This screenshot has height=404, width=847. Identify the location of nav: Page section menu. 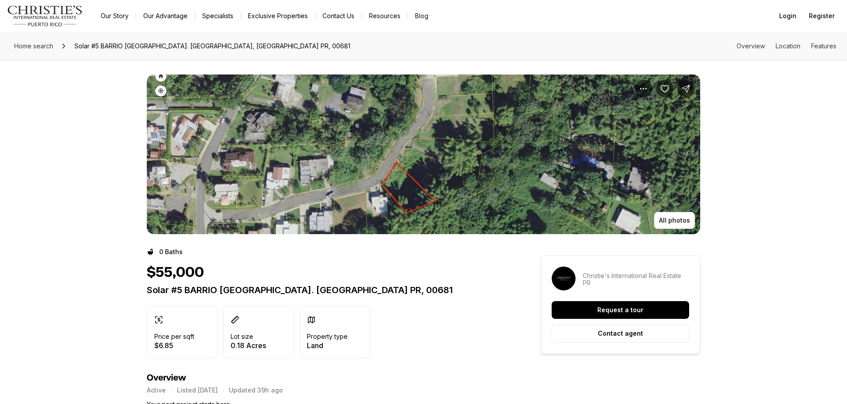
(787, 46).